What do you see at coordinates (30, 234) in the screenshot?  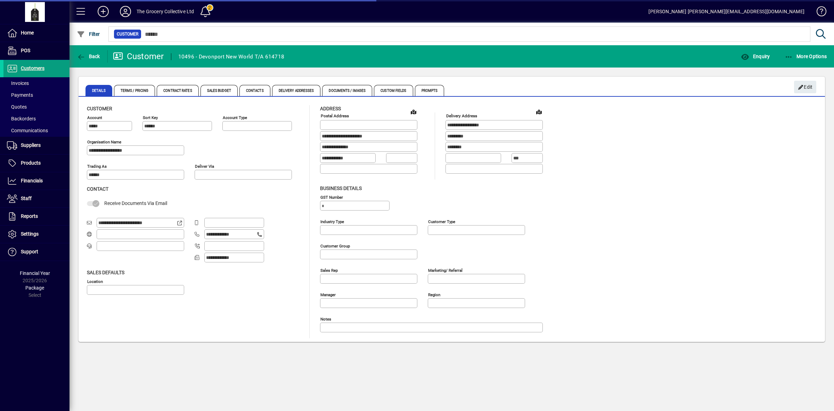 I see `span: Settings` at bounding box center [30, 234].